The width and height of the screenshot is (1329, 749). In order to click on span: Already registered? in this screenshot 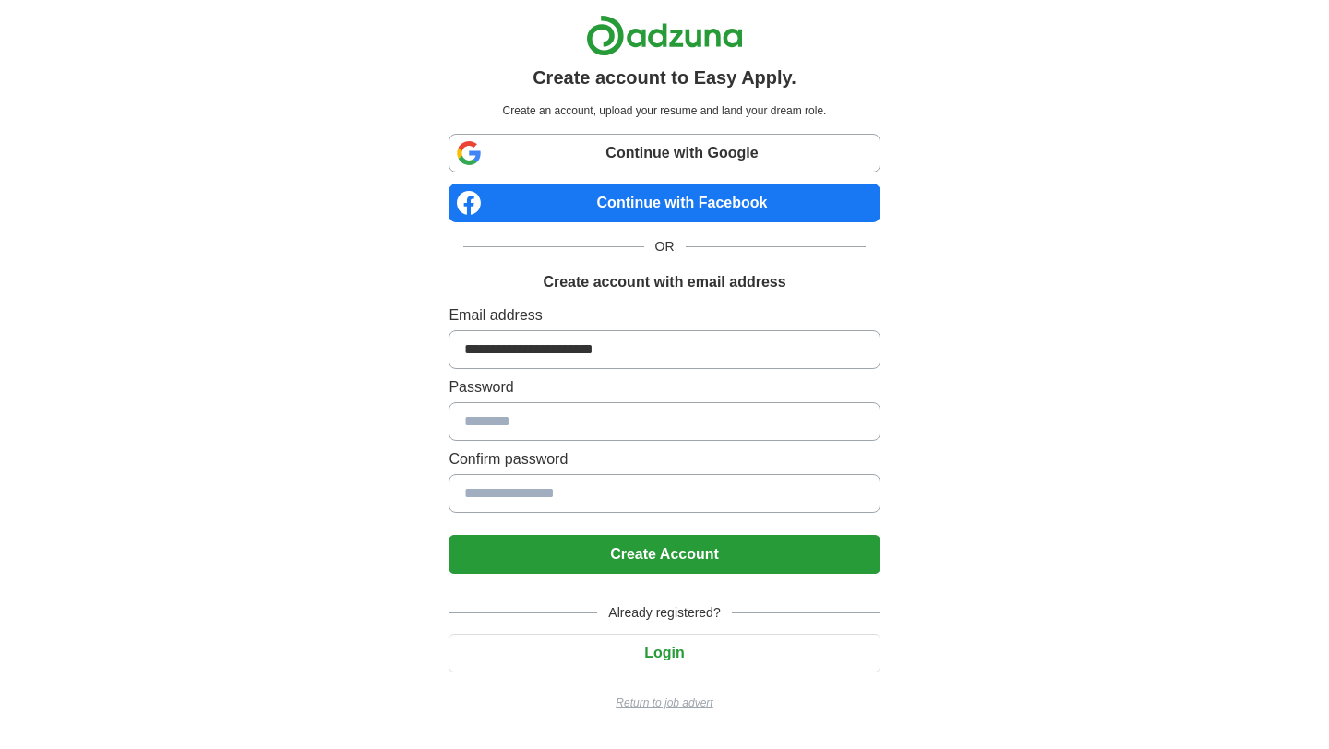, I will do `click(663, 613)`.